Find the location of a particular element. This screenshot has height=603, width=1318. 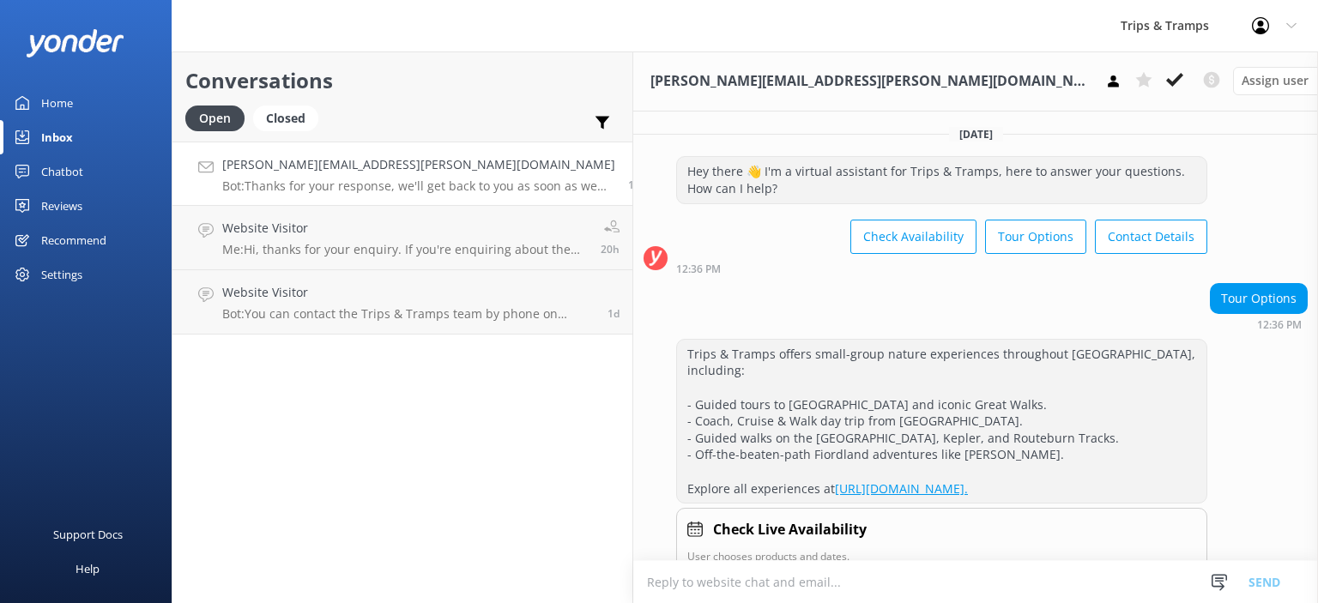

a: Website VisitorMe:Hi, thanks for your enquiry. If you're enquiring about the Milford Sound Coach,... is located at coordinates (402, 238).